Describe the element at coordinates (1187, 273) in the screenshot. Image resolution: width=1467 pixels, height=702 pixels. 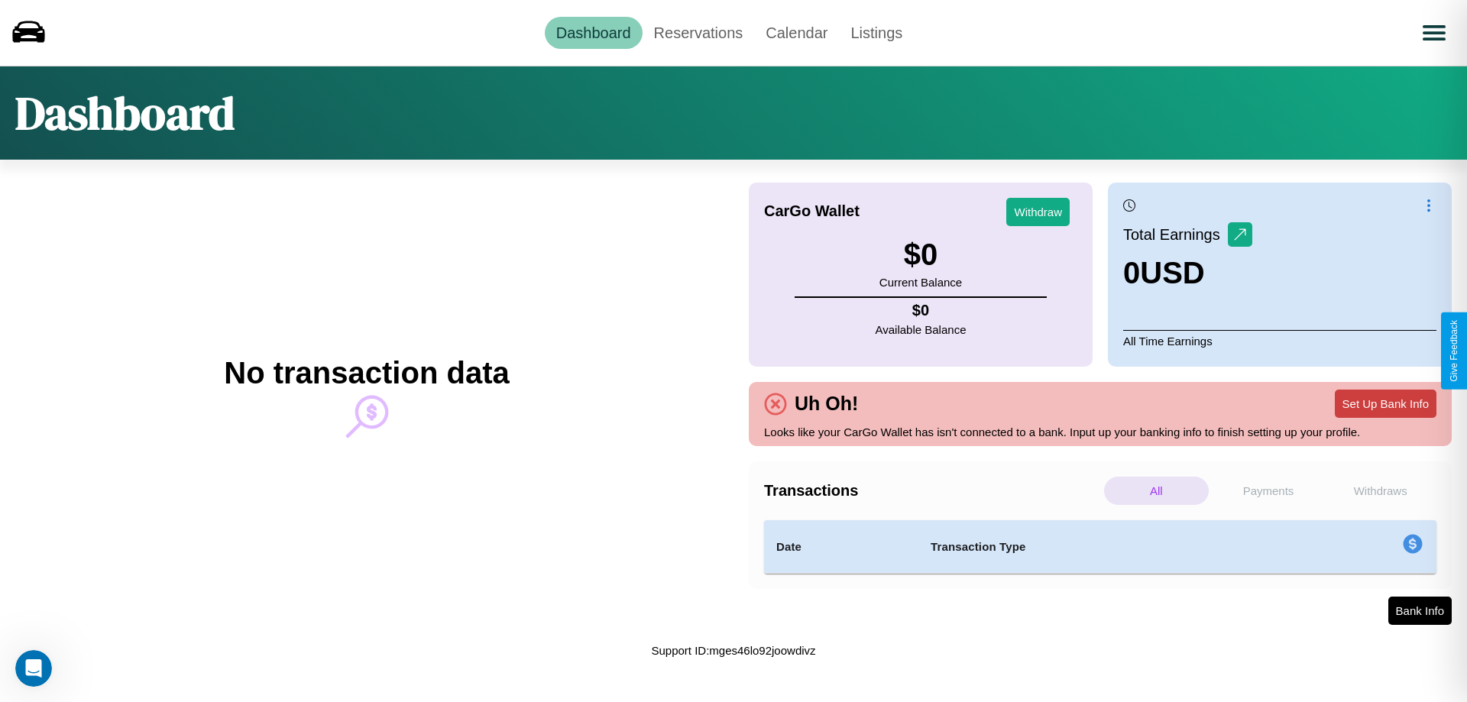
I see `h3: 0 USD` at that location.